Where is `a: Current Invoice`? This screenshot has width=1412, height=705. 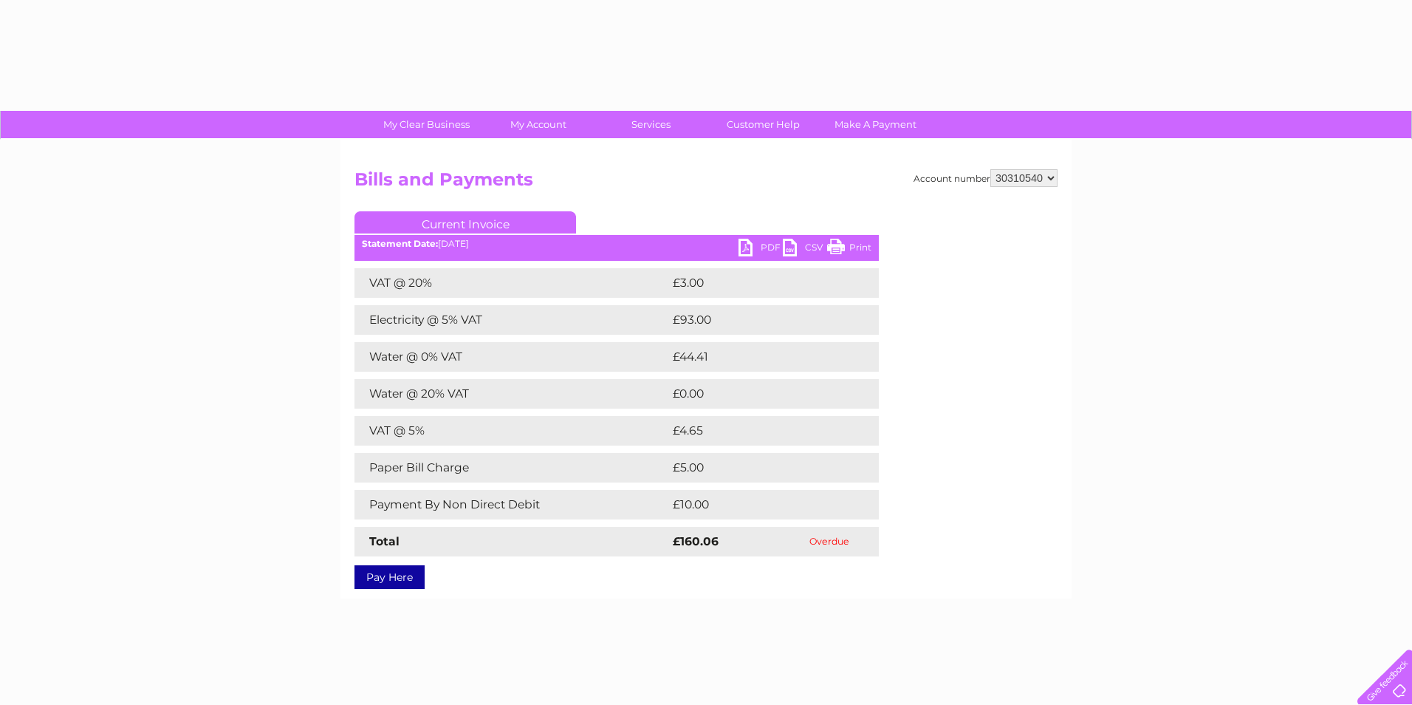 a: Current Invoice is located at coordinates (465, 222).